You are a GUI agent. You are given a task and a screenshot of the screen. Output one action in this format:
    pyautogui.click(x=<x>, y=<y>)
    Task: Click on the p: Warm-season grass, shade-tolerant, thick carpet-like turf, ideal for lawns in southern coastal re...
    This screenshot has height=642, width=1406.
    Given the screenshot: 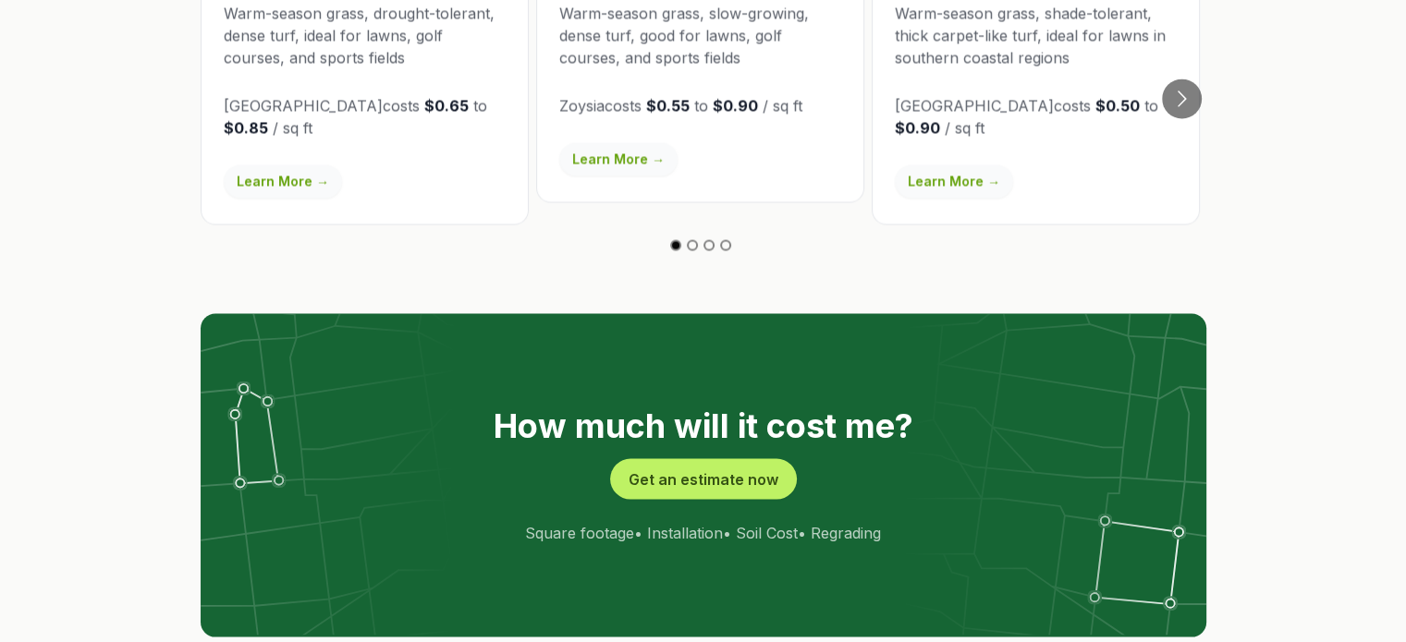 What is the action you would take?
    pyautogui.click(x=1035, y=35)
    